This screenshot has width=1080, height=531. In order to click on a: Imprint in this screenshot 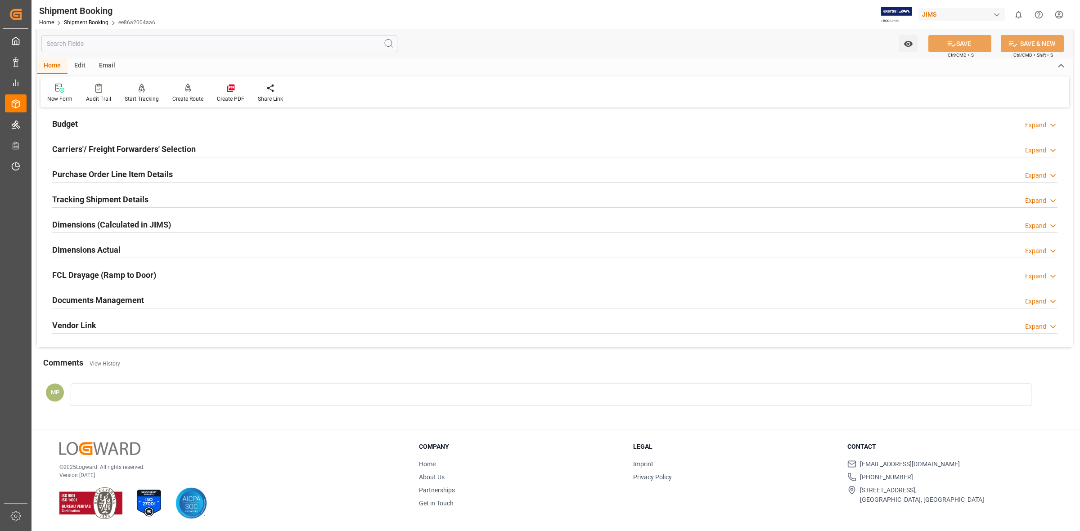, I will do `click(643, 464)`.